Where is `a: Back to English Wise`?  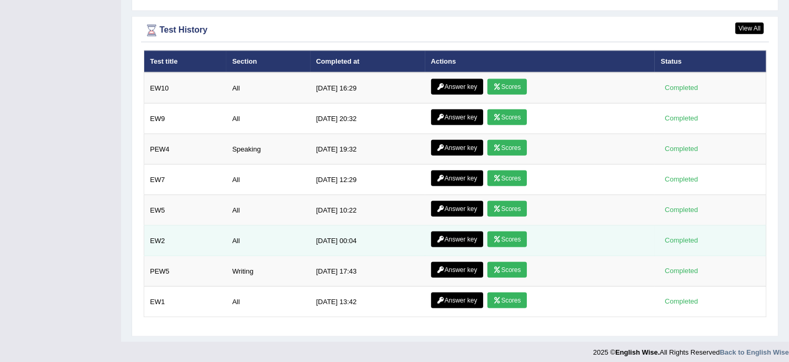
a: Back to English Wise is located at coordinates (754, 352).